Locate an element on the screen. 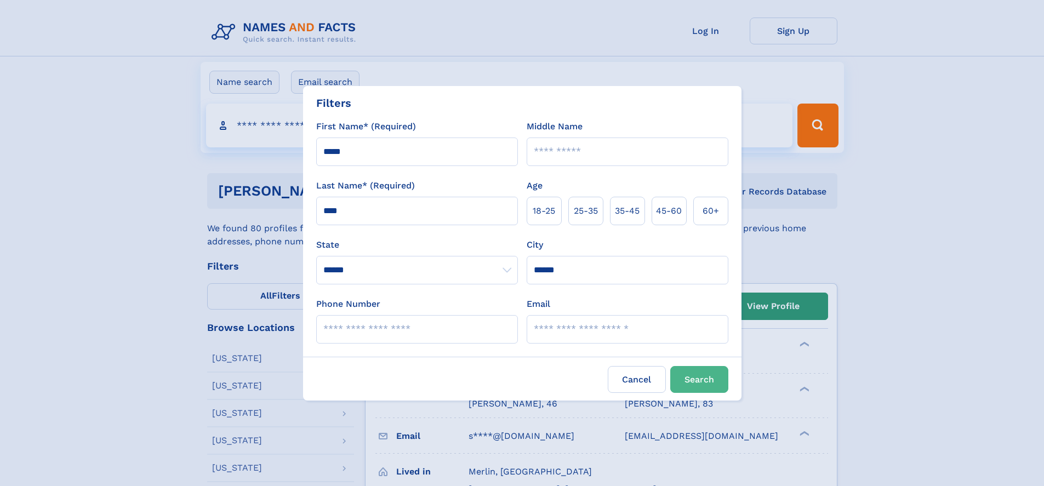 The image size is (1044, 486). span: 60+ is located at coordinates (711, 211).